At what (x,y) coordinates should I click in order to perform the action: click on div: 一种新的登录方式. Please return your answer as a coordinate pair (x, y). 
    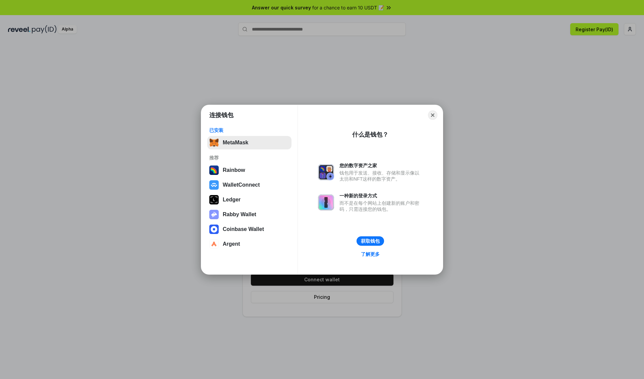
    Looking at the image, I should click on (381, 196).